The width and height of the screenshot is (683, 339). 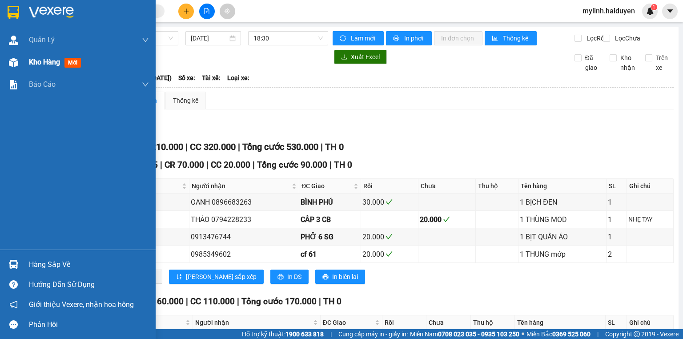 I want to click on button: syncLàm mới, so click(x=358, y=38).